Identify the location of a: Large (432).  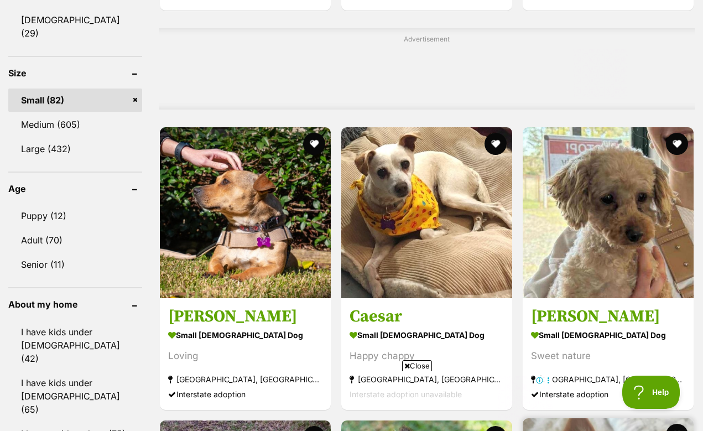
(75, 149).